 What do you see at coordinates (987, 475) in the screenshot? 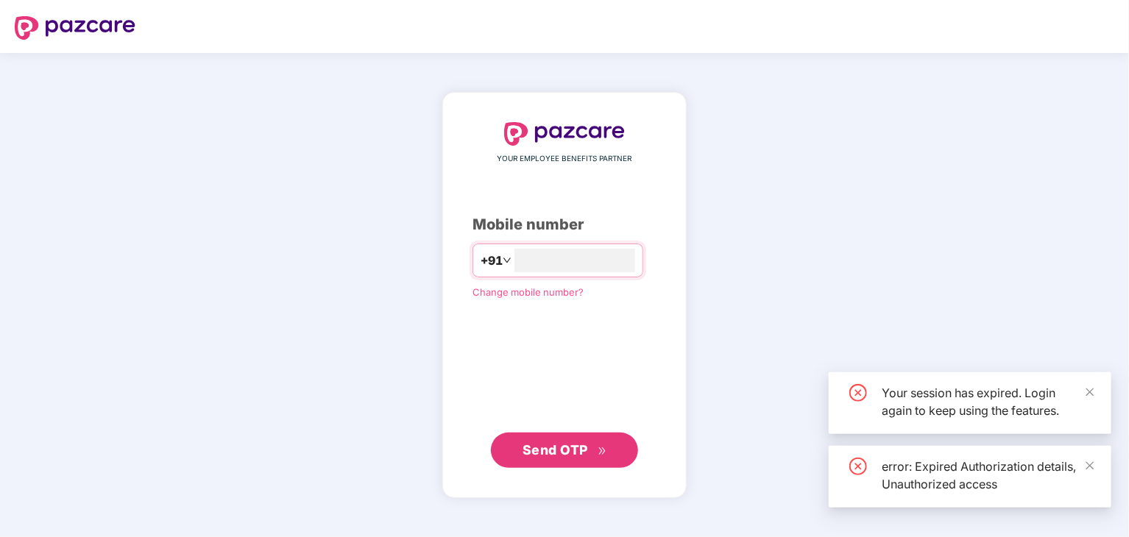
I see `div: error: Expired Authorization details, Unauthorized access` at bounding box center [987, 475].